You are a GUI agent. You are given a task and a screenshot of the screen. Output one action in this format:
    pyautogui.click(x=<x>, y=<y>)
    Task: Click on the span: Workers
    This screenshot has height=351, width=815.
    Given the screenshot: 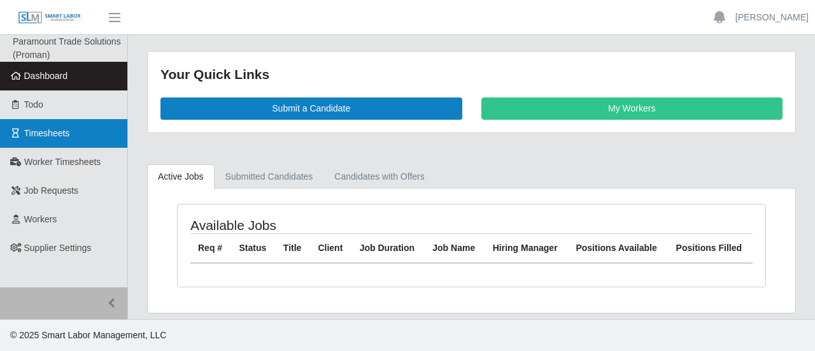 What is the action you would take?
    pyautogui.click(x=41, y=219)
    